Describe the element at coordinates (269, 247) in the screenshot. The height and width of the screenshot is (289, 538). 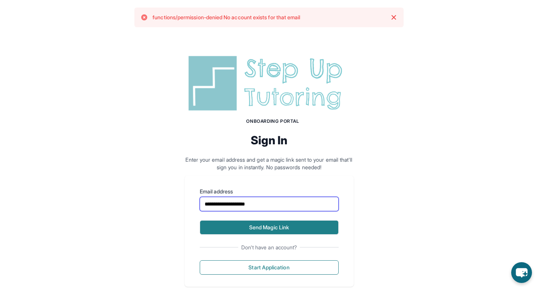
I see `span: Don't have an account?` at that location.